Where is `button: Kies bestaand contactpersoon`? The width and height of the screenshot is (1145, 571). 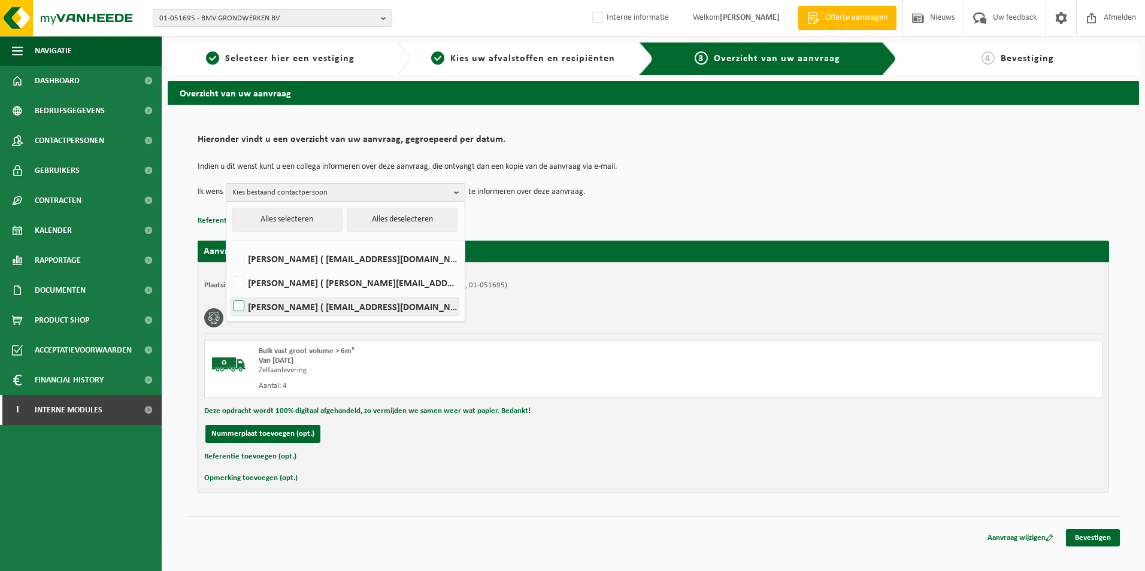
button: Kies bestaand contactpersoon is located at coordinates (346, 192).